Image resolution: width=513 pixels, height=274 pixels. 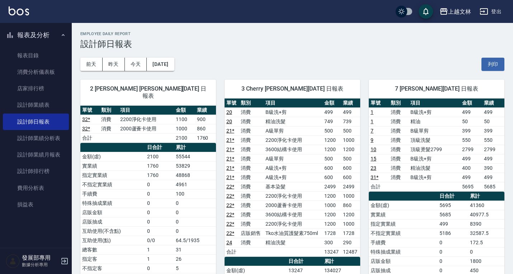 I want to click on button: 上越文林, so click(x=455, y=11).